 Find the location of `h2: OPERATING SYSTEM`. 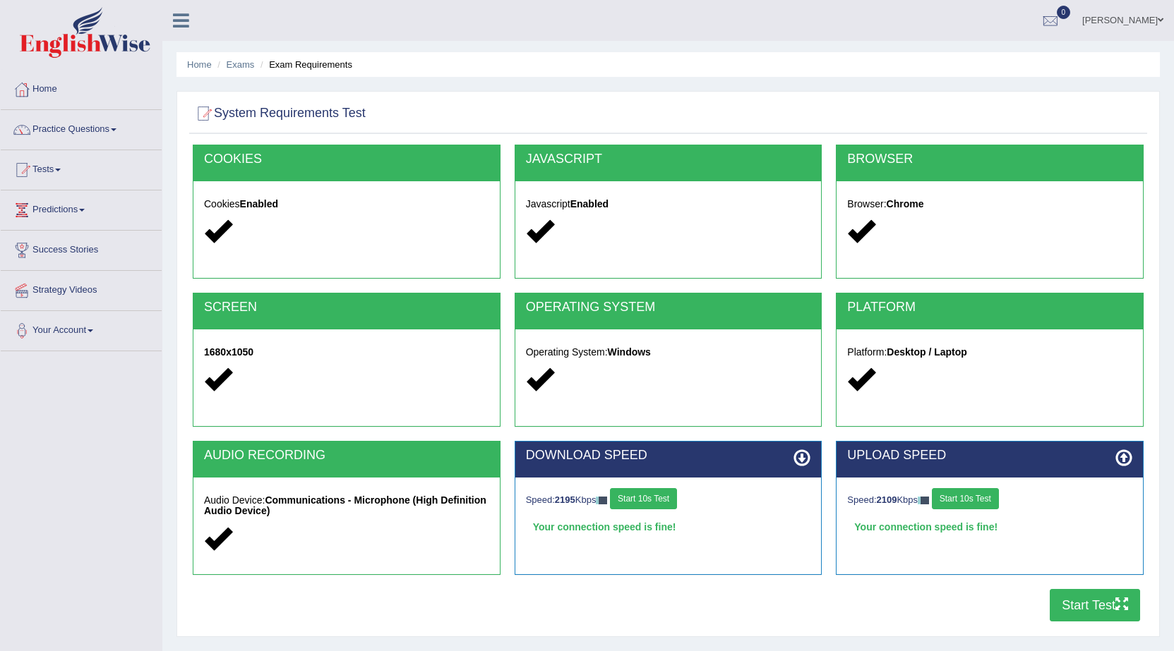

h2: OPERATING SYSTEM is located at coordinates (668, 308).